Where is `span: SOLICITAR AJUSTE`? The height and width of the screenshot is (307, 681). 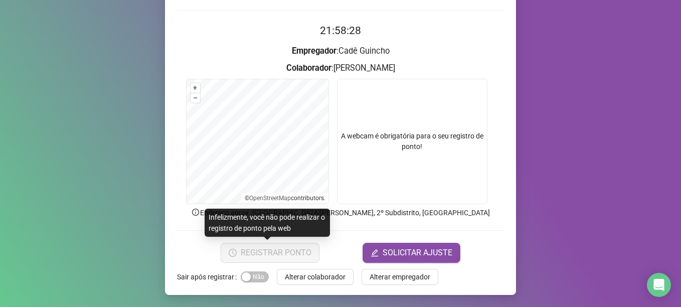 span: SOLICITAR AJUSTE is located at coordinates (418, 253).